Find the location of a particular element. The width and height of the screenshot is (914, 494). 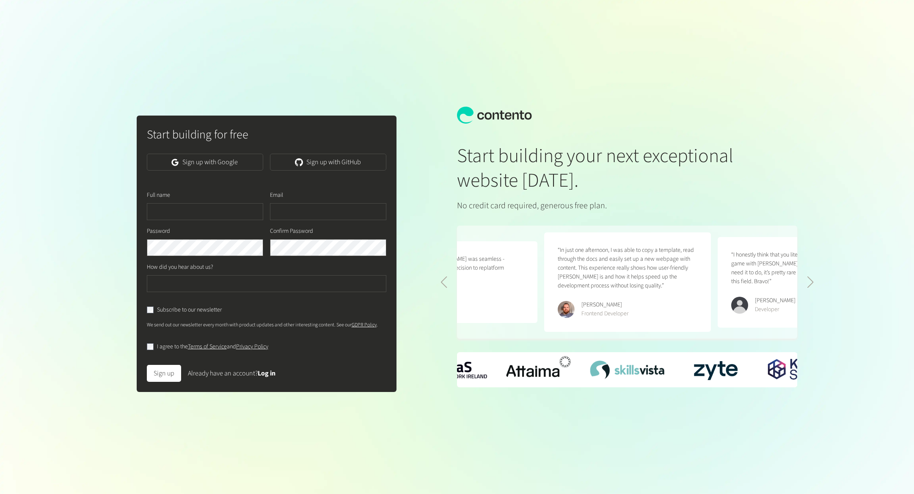

div: Next slide is located at coordinates (810, 282).